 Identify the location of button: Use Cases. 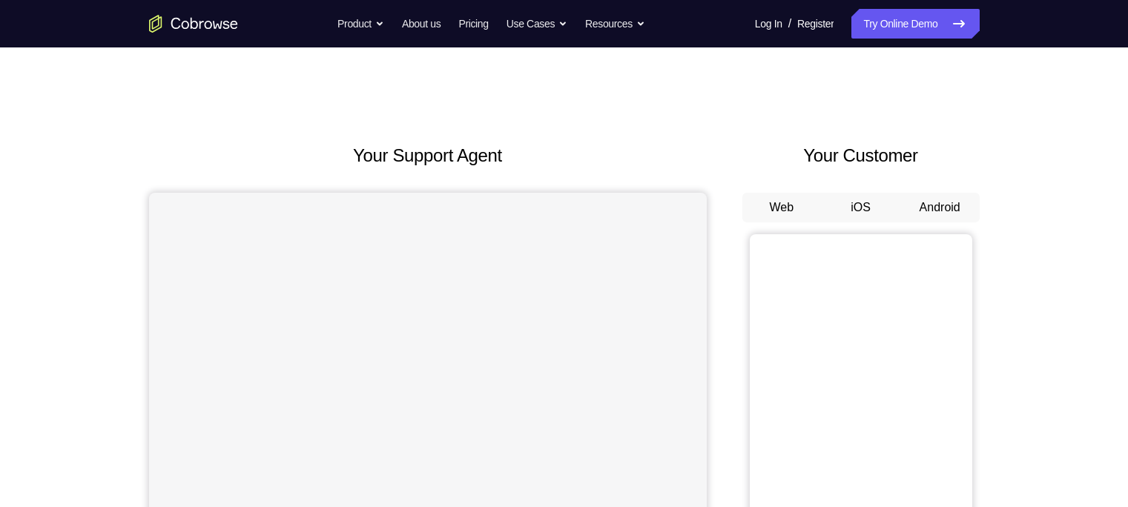
(537, 24).